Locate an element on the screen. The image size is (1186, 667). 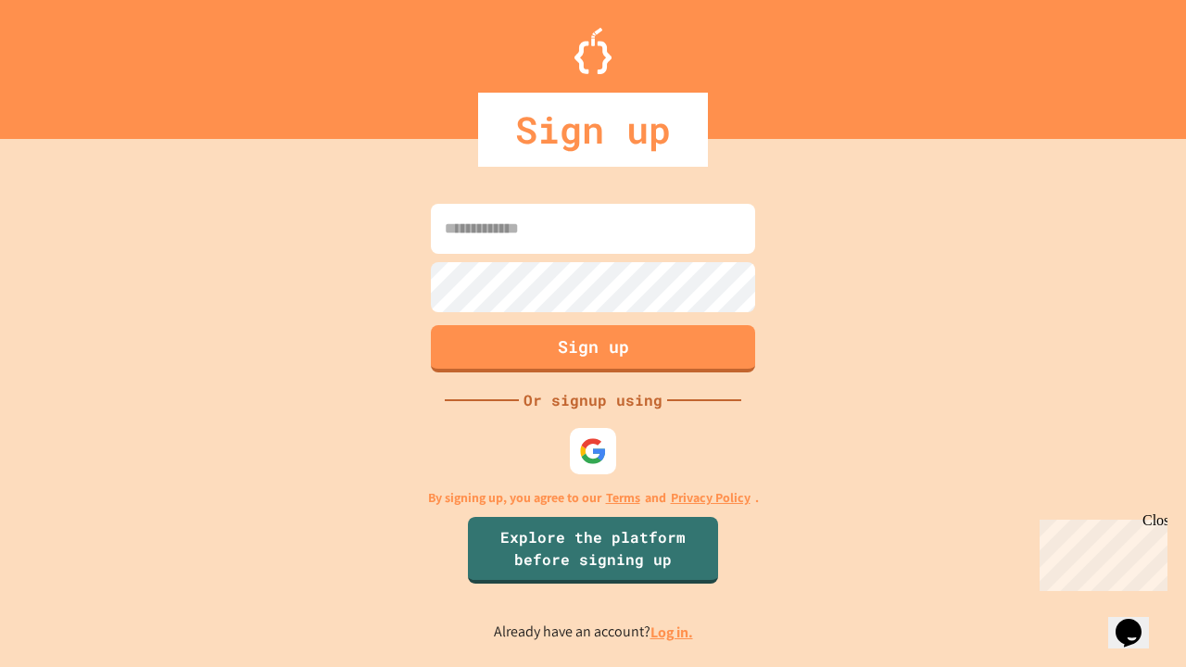
div: Or signup using is located at coordinates (593, 400).